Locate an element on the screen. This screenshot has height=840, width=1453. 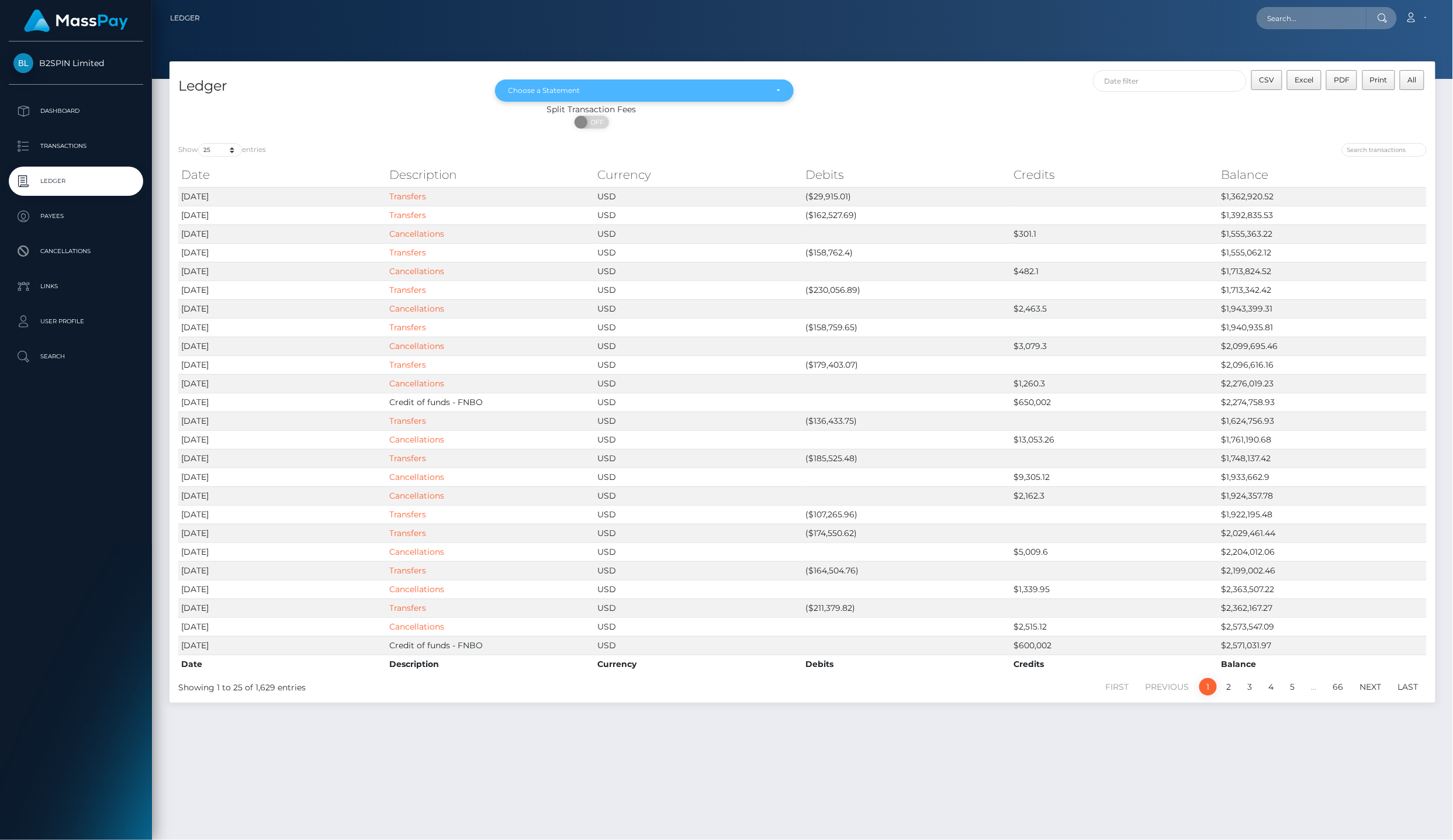
span: PDF is located at coordinates (1342, 80).